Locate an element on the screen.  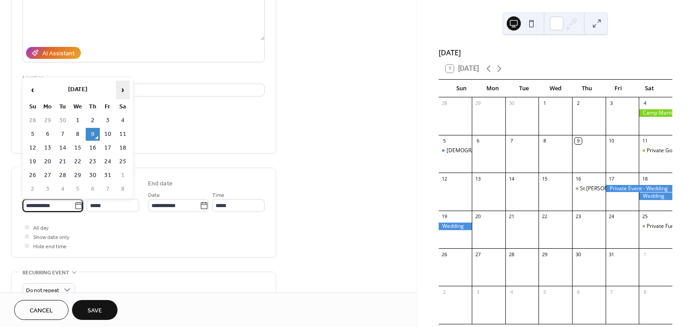
div: Location is located at coordinates (143, 77).